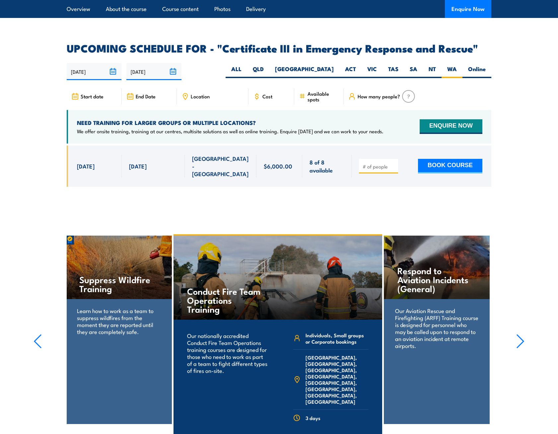  Describe the element at coordinates (477, 71) in the screenshot. I see `label: Online` at that location.